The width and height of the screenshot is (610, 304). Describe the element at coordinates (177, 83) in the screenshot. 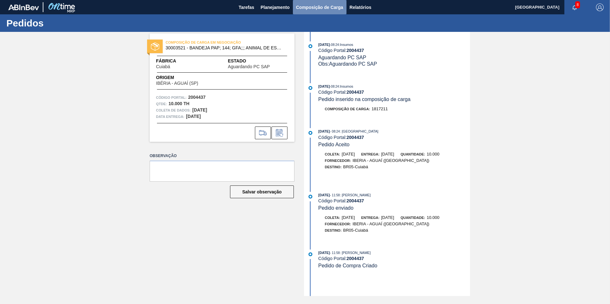

I see `span: IBÉRIA - AGUAÍ (SP)` at that location.